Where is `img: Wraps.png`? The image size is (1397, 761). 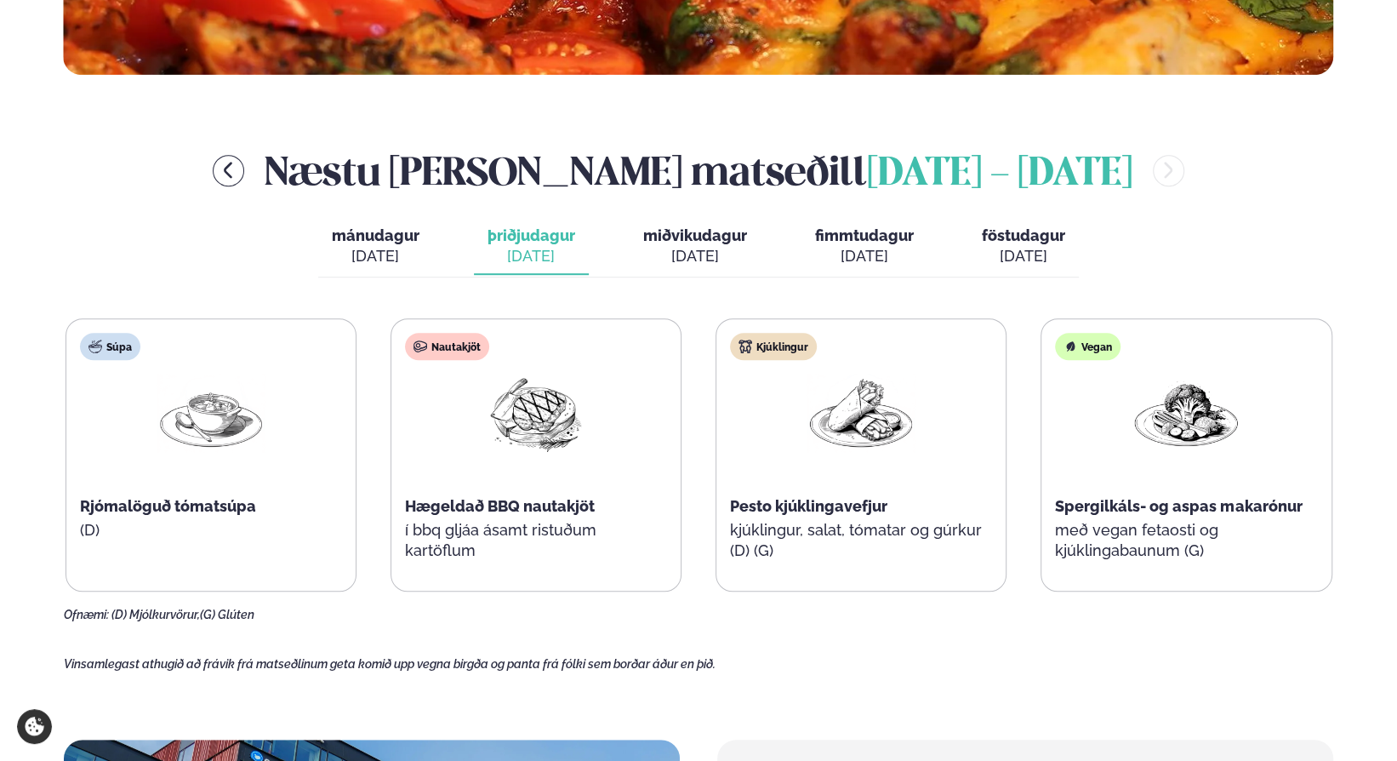
img: Wraps.png is located at coordinates (861, 413).